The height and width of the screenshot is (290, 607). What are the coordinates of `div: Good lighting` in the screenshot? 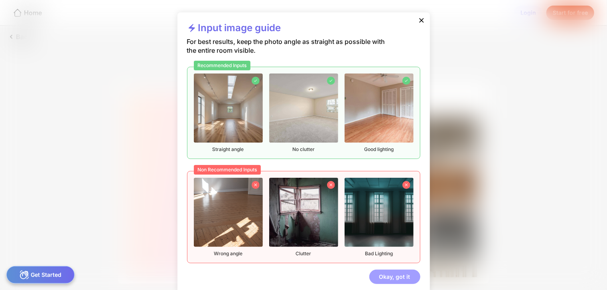 It's located at (379, 113).